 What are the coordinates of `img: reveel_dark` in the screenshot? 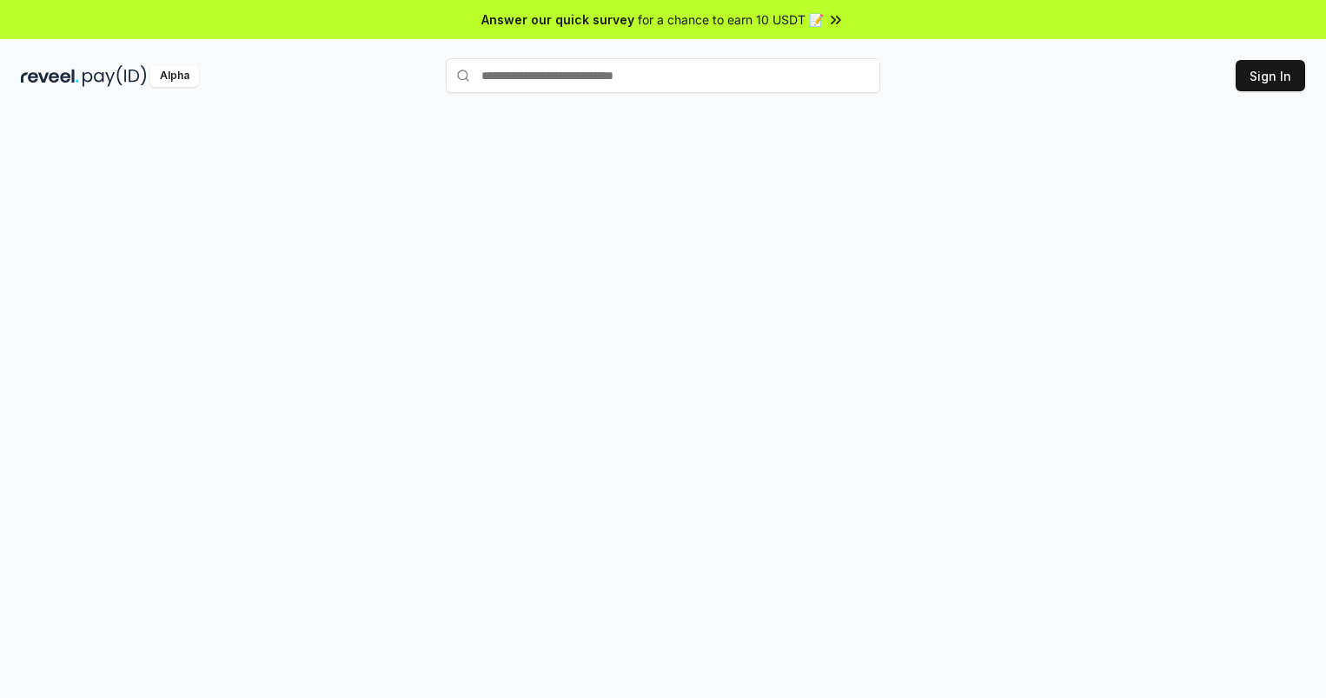 It's located at (50, 76).